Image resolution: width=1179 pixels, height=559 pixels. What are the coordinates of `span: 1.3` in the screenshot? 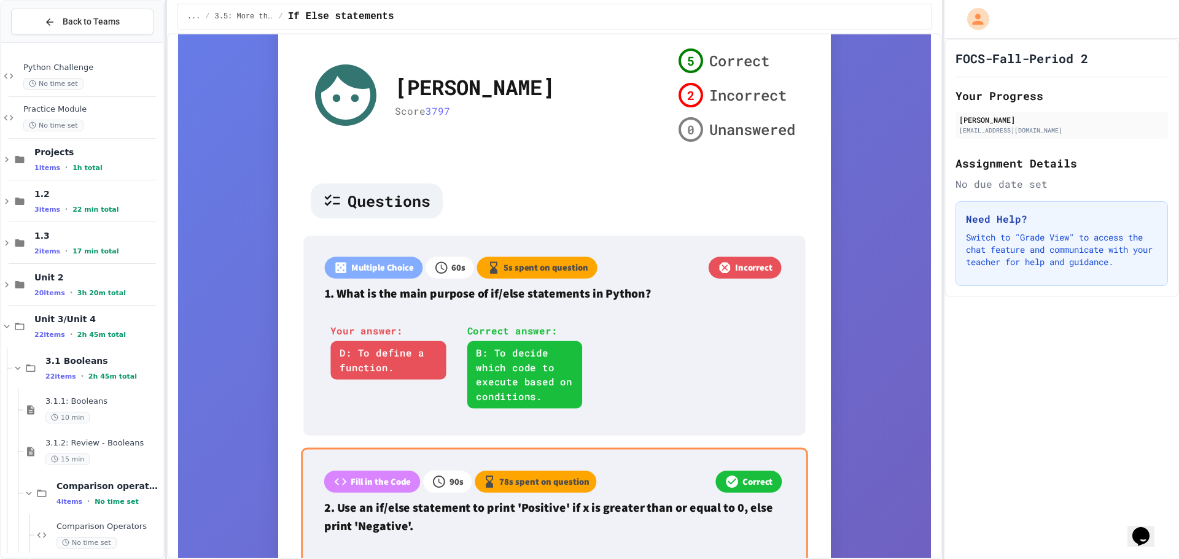 It's located at (98, 236).